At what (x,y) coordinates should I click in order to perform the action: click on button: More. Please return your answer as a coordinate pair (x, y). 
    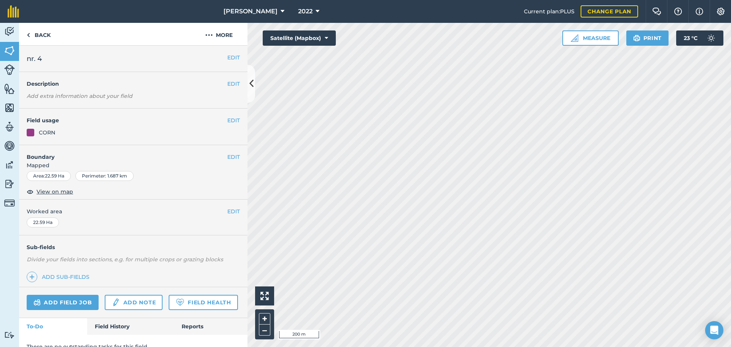
    Looking at the image, I should click on (219, 34).